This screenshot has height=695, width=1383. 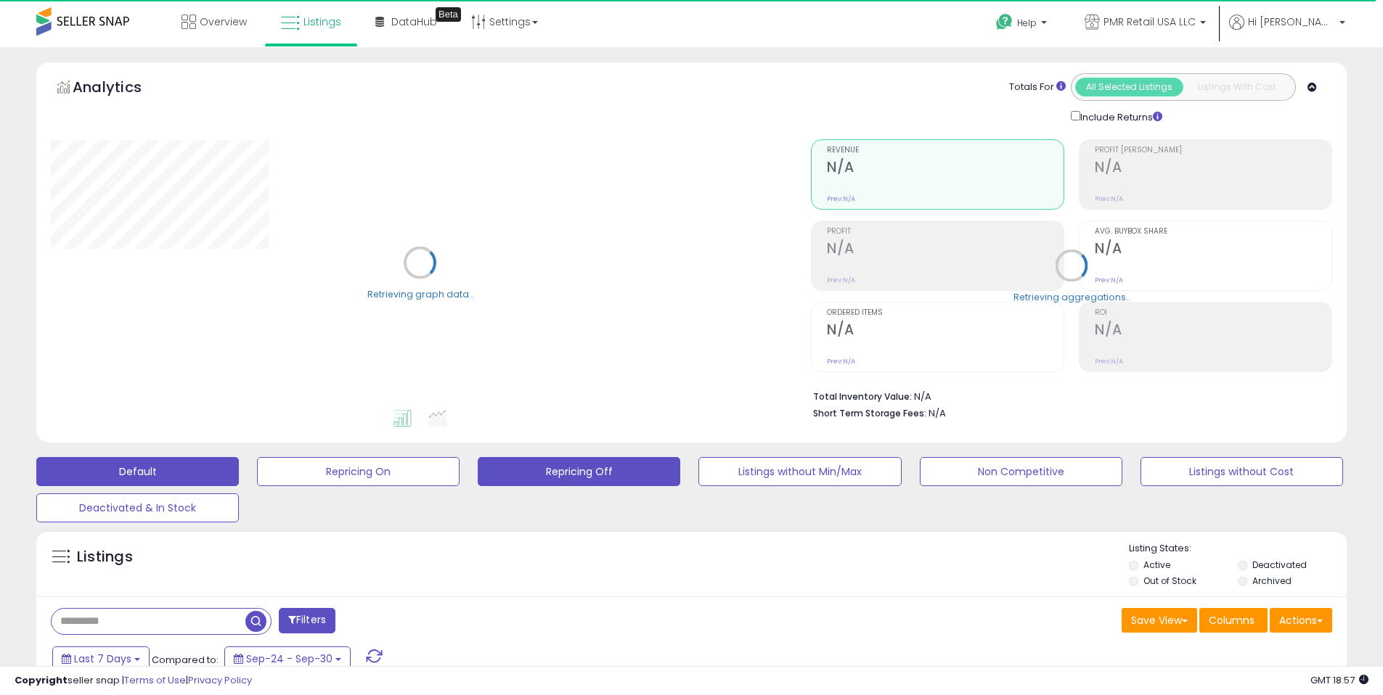 What do you see at coordinates (1236, 87) in the screenshot?
I see `button: Listings With Cost` at bounding box center [1236, 87].